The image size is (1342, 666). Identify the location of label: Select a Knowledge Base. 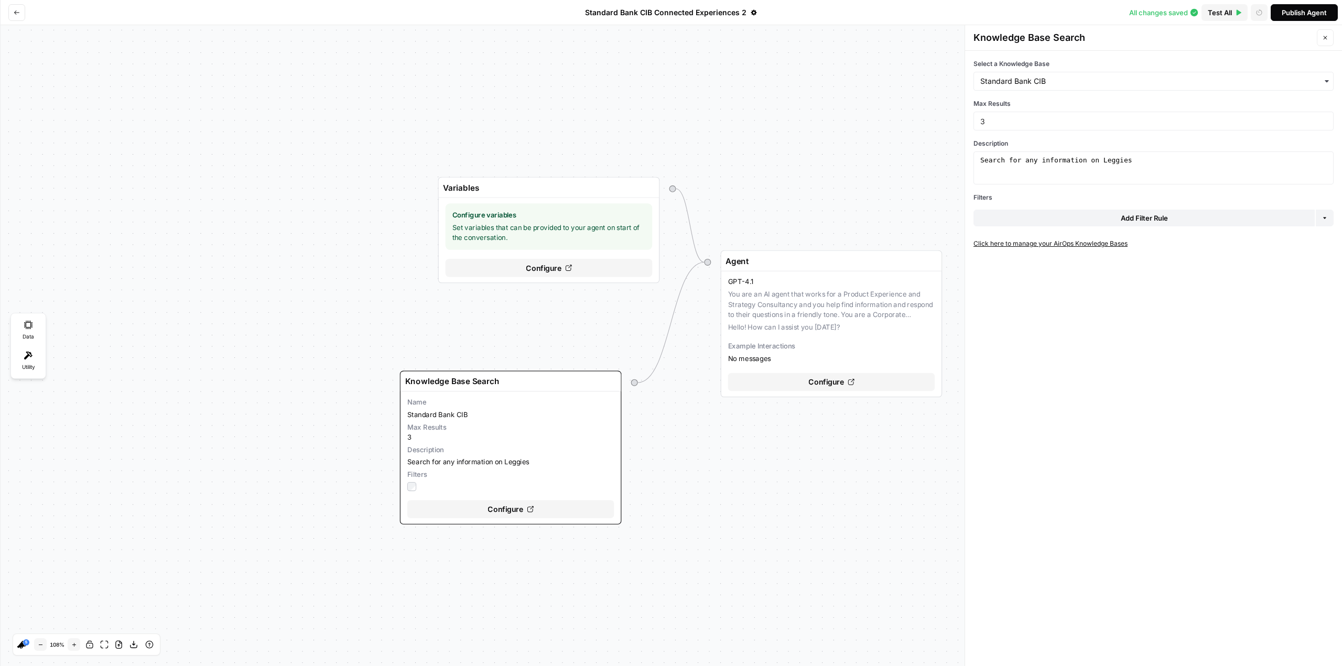
(1154, 64).